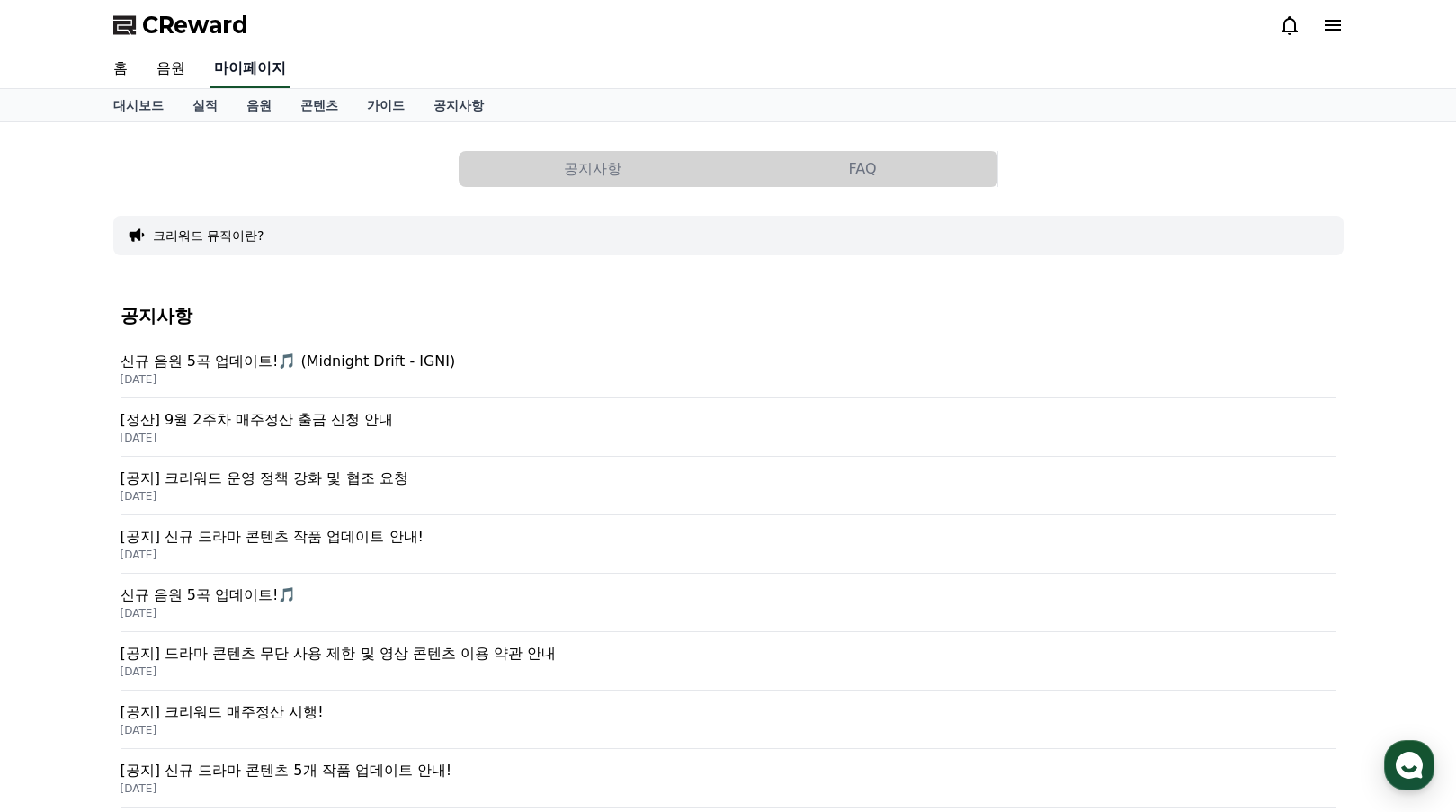 This screenshot has height=812, width=1456. I want to click on a: 마이페이지, so click(250, 70).